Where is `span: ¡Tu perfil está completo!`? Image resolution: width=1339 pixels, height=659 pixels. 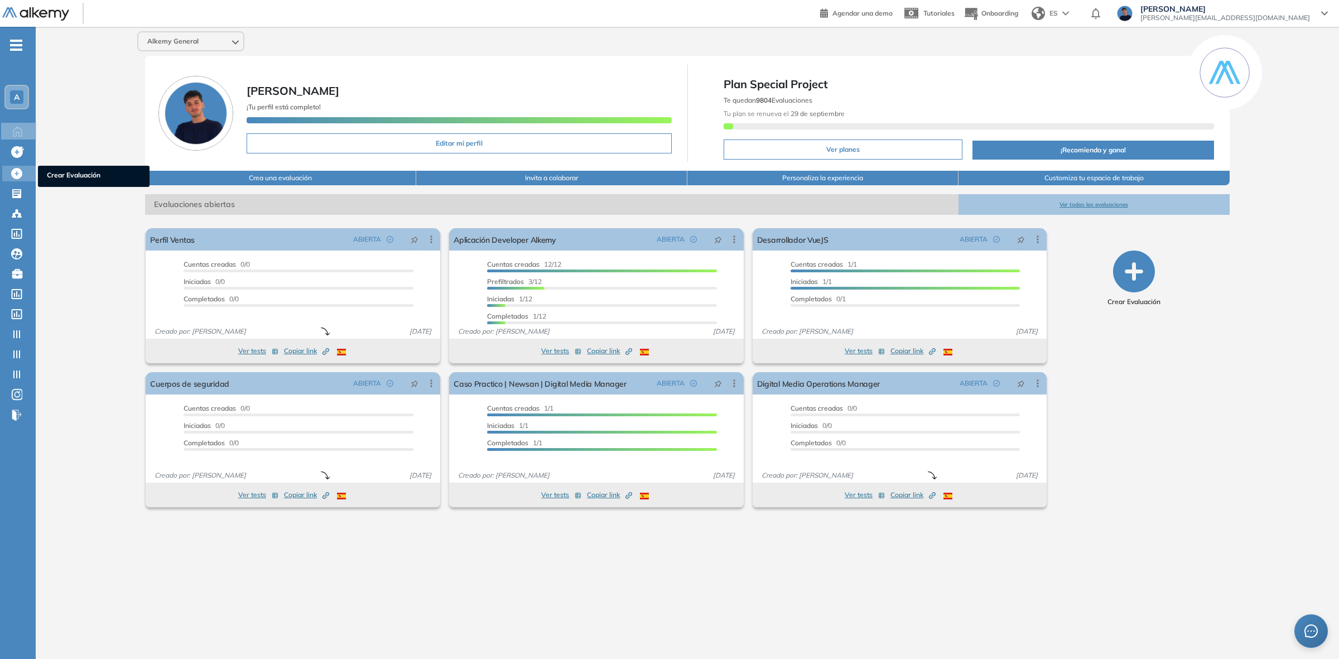
span: ¡Tu perfil está completo! is located at coordinates (283, 107).